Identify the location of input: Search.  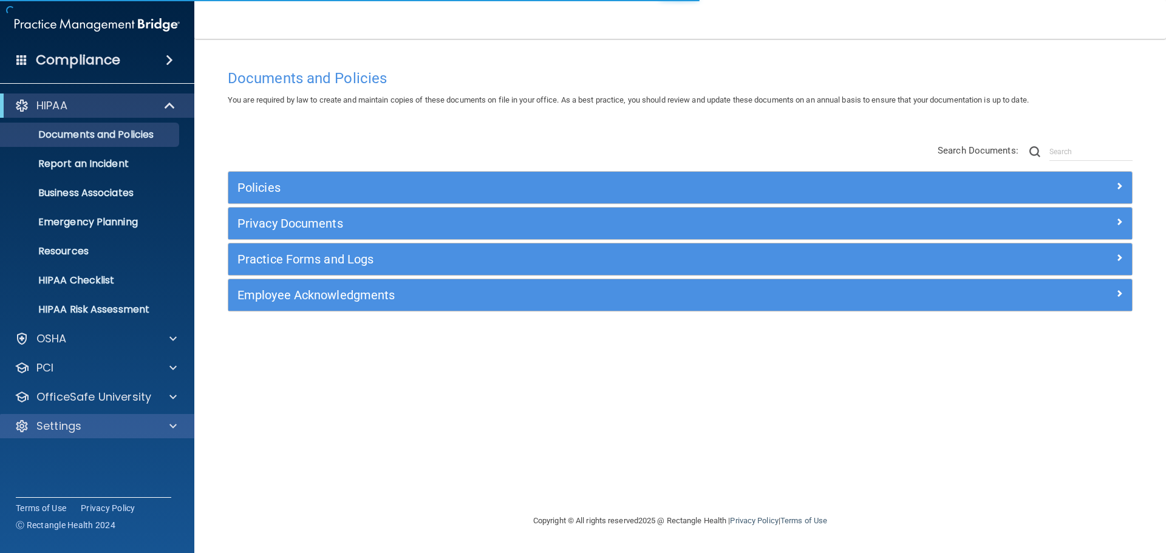
(1090, 152).